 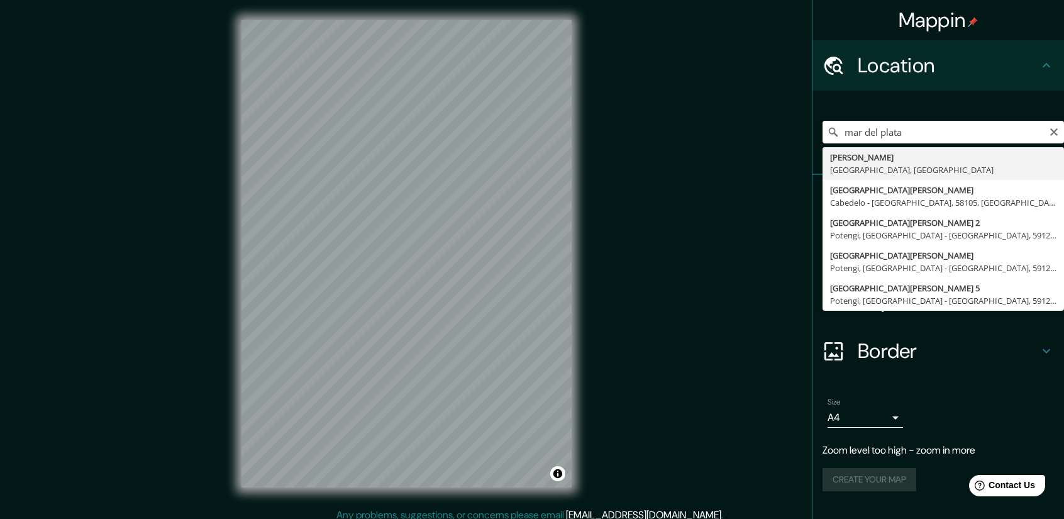 I want to click on div: Layout, so click(x=939, y=301).